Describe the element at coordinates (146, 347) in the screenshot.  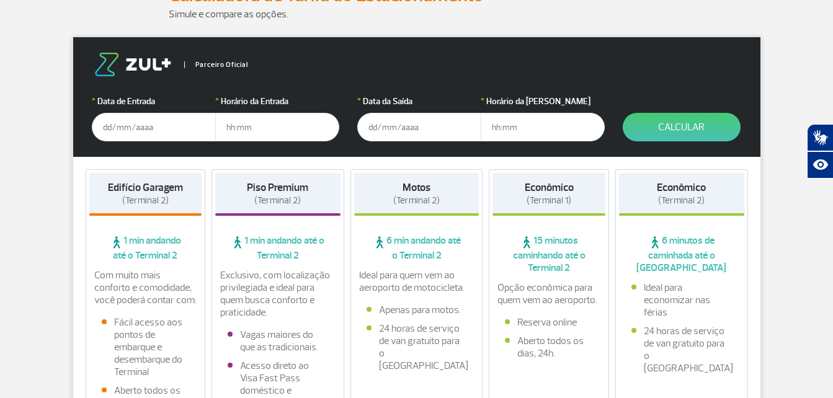
I see `li: Fácil acesso aos pontos de embarque e desembarque do Terminal` at that location.